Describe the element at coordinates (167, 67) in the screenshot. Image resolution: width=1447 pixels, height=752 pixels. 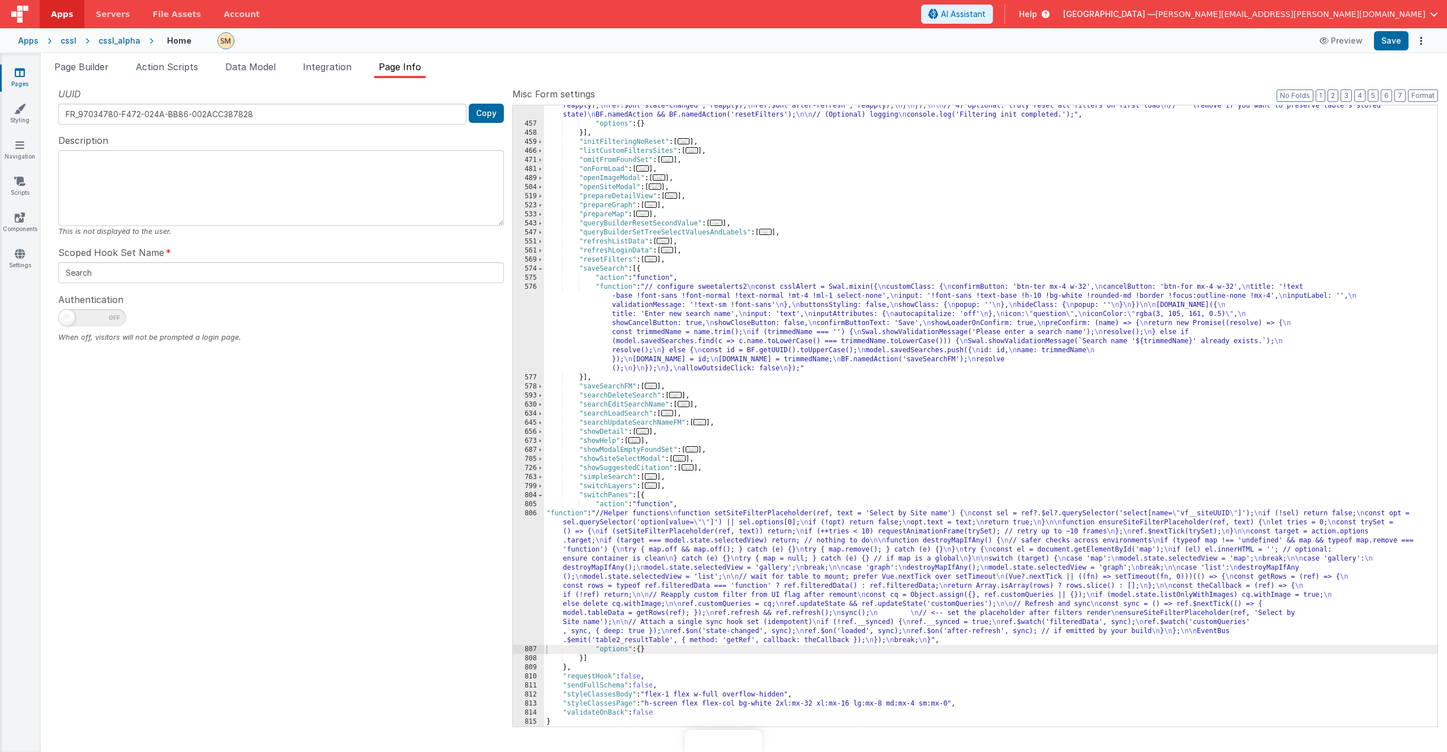
I see `span: Action Scripts` at that location.